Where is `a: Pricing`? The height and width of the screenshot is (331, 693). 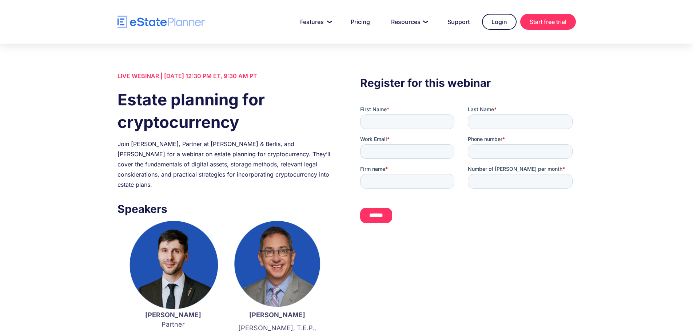
a: Pricing is located at coordinates (360, 22).